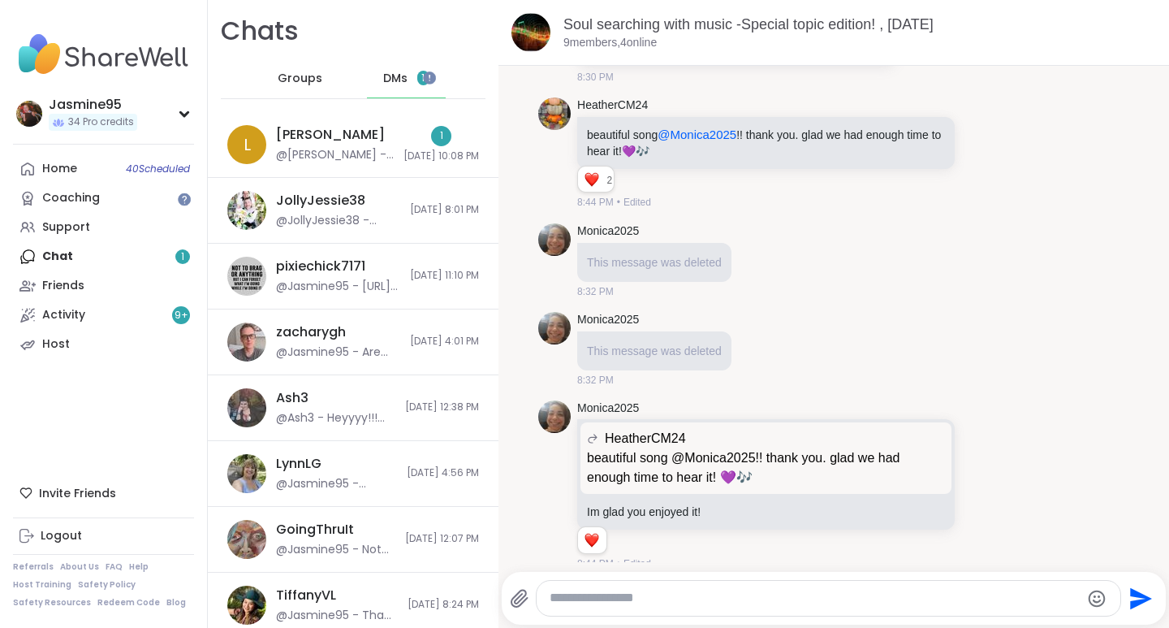 The height and width of the screenshot is (628, 1169). What do you see at coordinates (612, 106) in the screenshot?
I see `a: HeatherCM24` at bounding box center [612, 106].